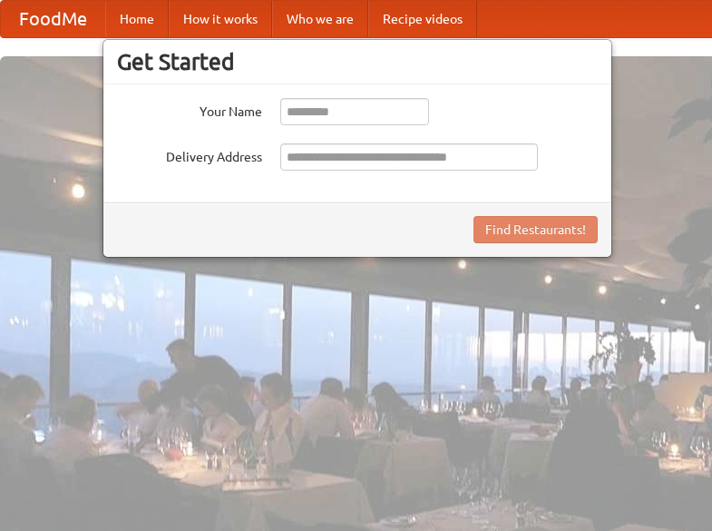  What do you see at coordinates (190, 109) in the screenshot?
I see `label: Your Name` at bounding box center [190, 109].